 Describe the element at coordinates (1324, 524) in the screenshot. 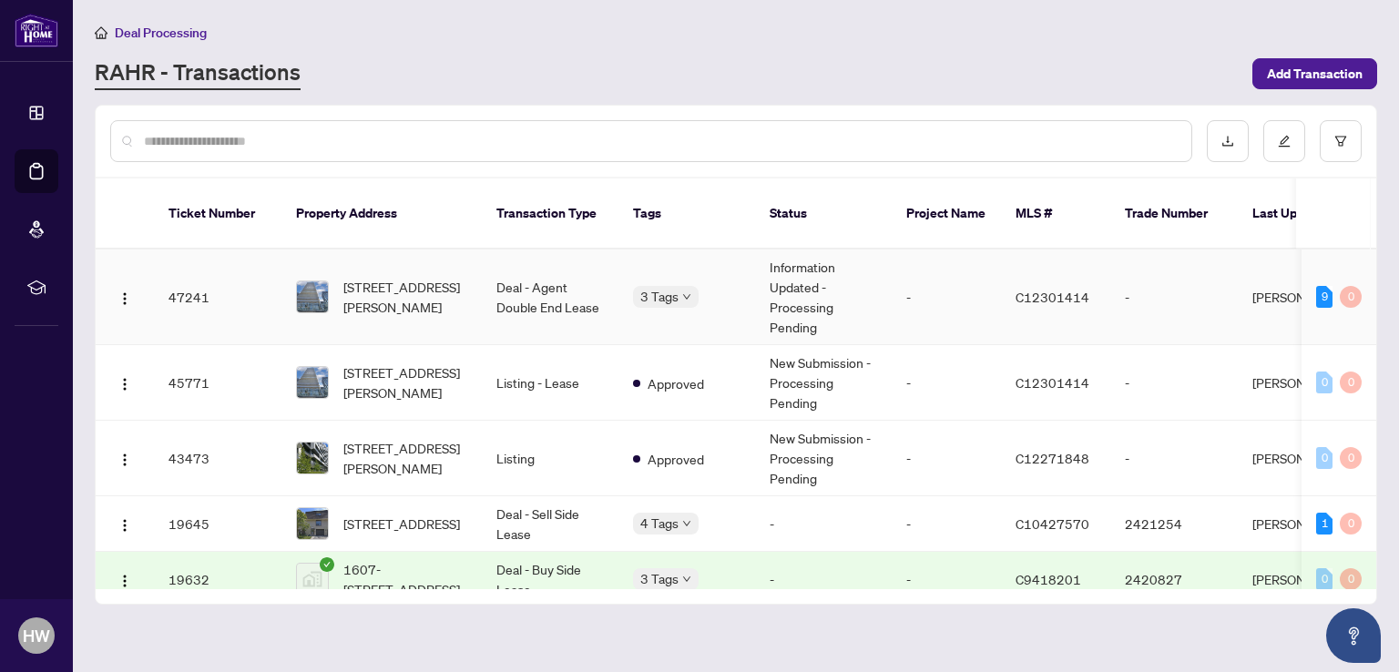

I see `div: 1` at that location.